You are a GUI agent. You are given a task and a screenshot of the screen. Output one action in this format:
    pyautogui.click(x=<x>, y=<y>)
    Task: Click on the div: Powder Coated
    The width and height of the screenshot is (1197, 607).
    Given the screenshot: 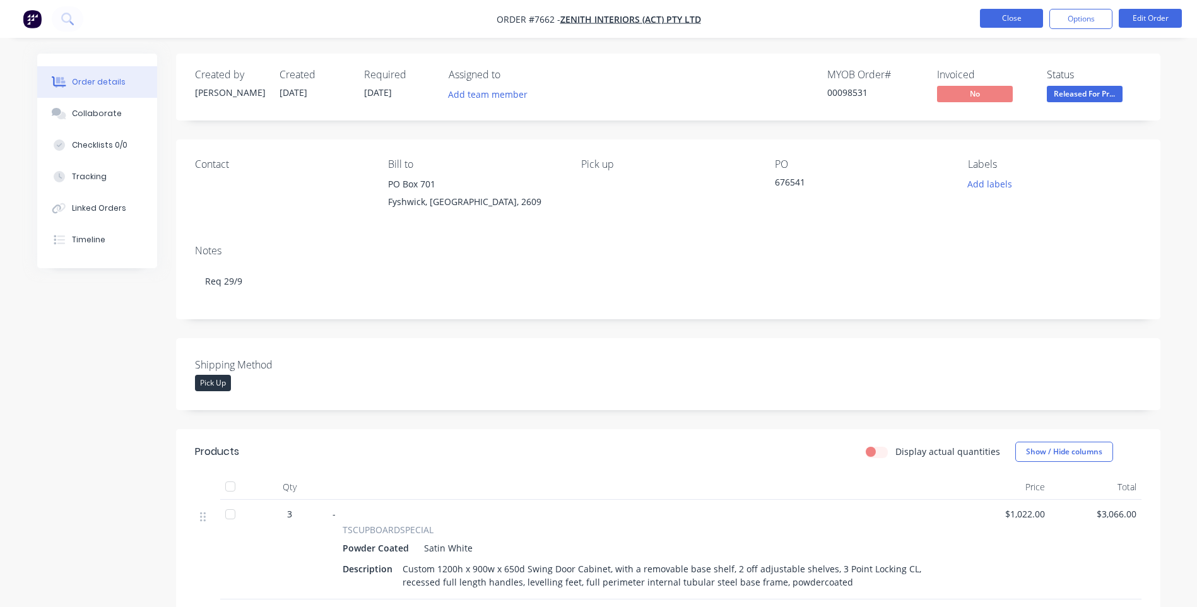 What is the action you would take?
    pyautogui.click(x=378, y=548)
    